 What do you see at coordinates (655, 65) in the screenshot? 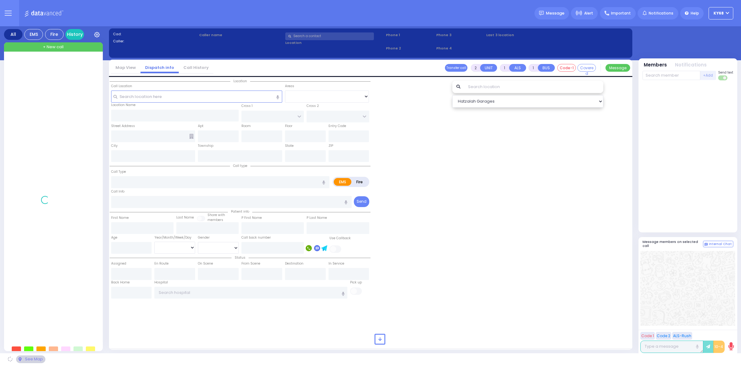
I see `button: Members` at bounding box center [655, 65].